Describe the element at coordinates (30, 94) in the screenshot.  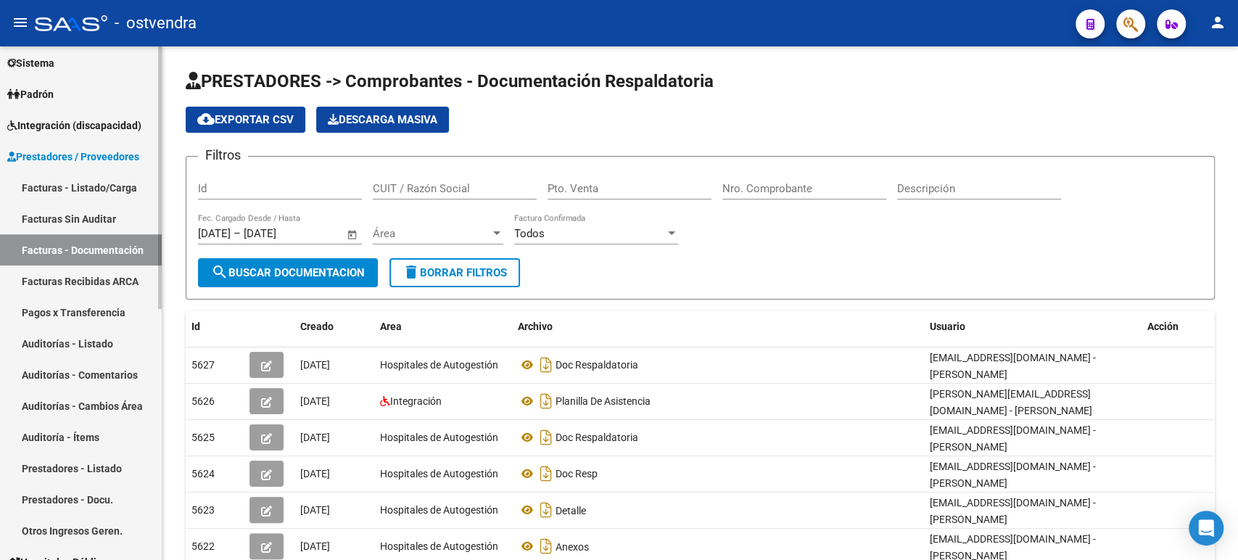
I see `span: Padrón` at that location.